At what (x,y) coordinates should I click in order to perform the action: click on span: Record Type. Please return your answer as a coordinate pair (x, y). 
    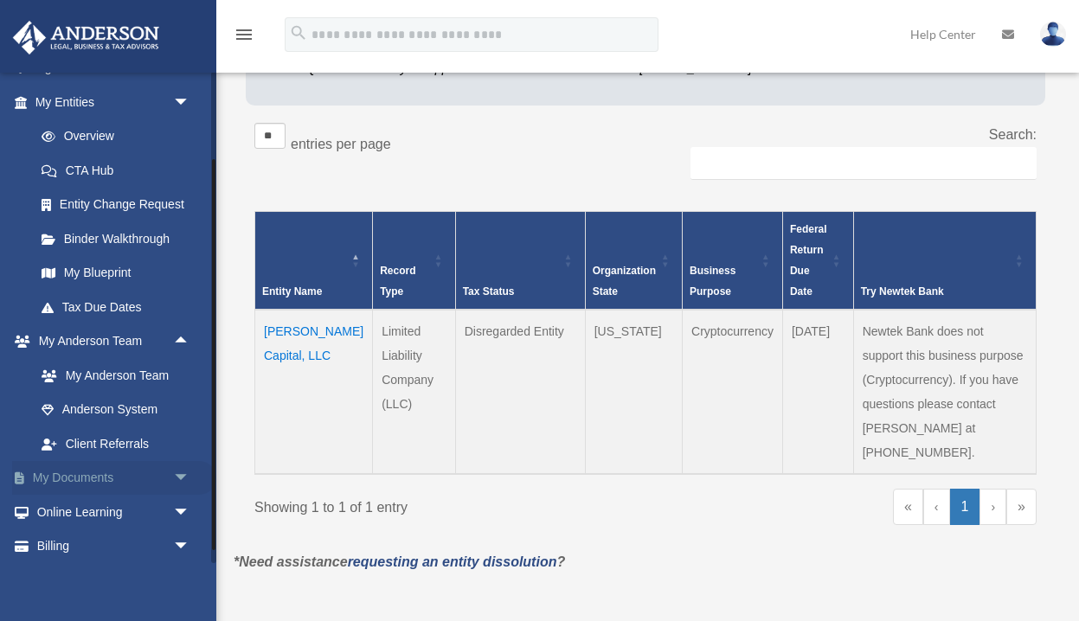
    Looking at the image, I should click on (397, 281).